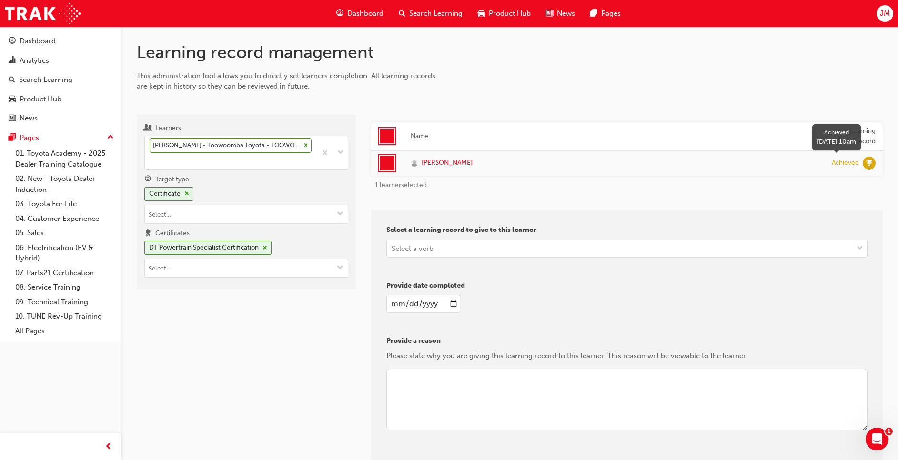  What do you see at coordinates (64, 253) in the screenshot?
I see `a: 06. Electrification (EV & Hybrid)` at bounding box center [64, 253].